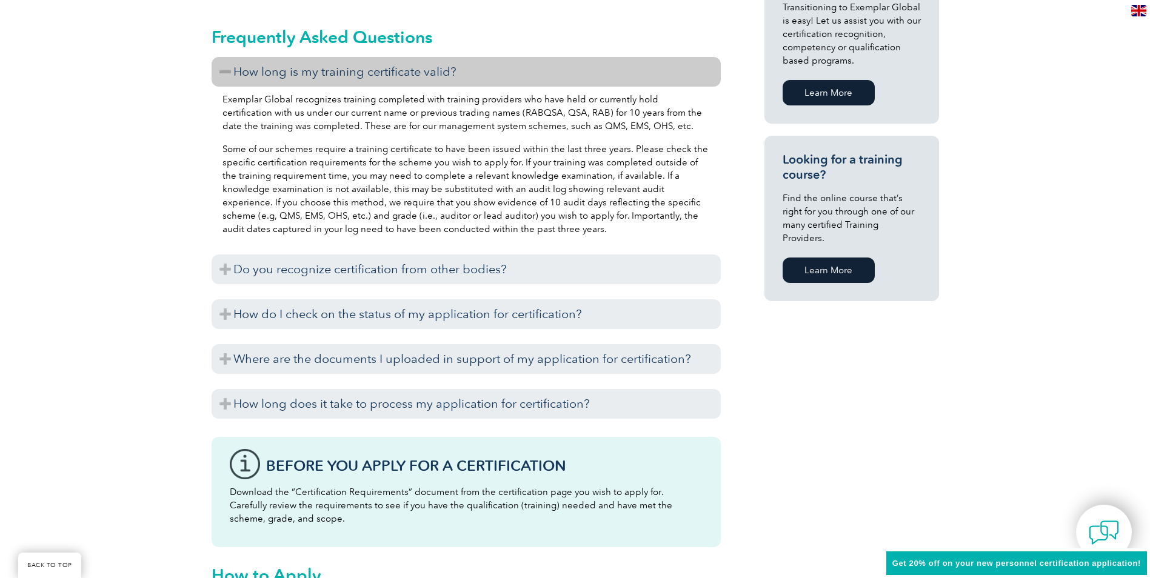 The image size is (1150, 578). What do you see at coordinates (466, 269) in the screenshot?
I see `h3: Do you recognize certification from other bodies?` at bounding box center [466, 269].